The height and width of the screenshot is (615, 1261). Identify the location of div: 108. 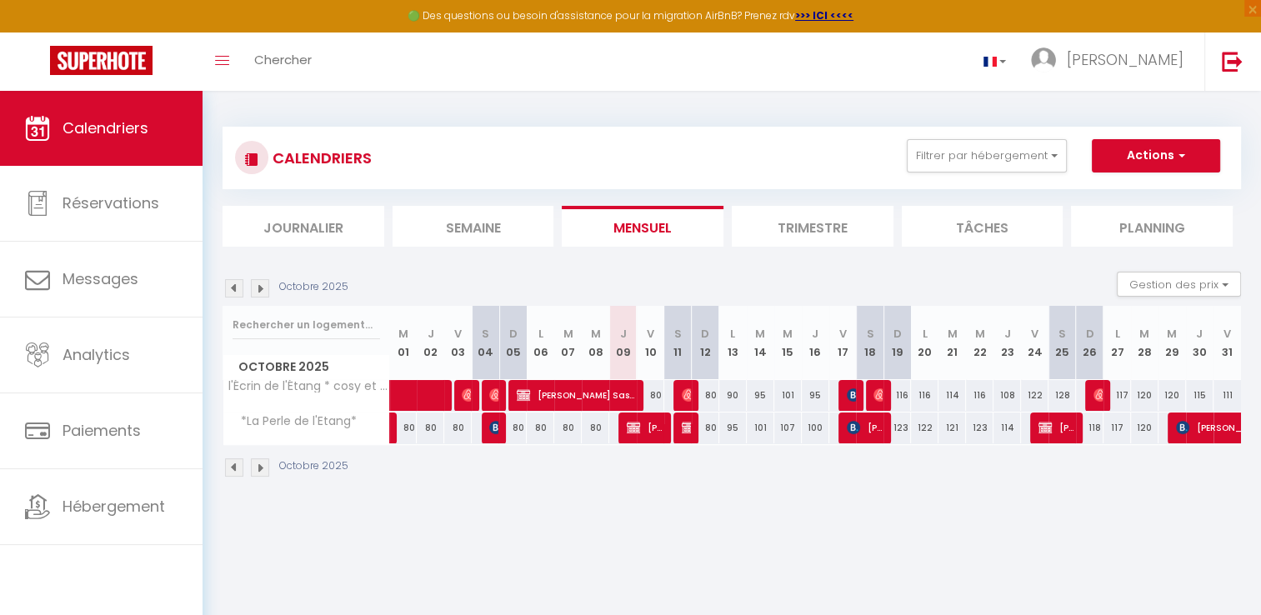
(1007, 395).